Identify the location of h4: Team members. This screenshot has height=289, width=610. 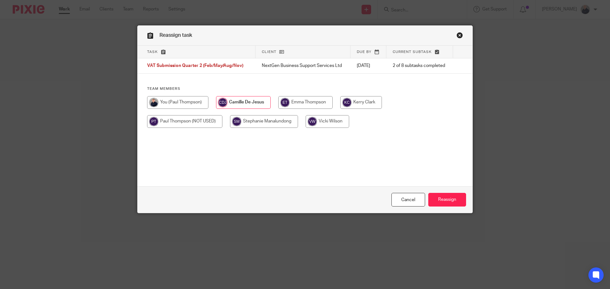
(305, 89).